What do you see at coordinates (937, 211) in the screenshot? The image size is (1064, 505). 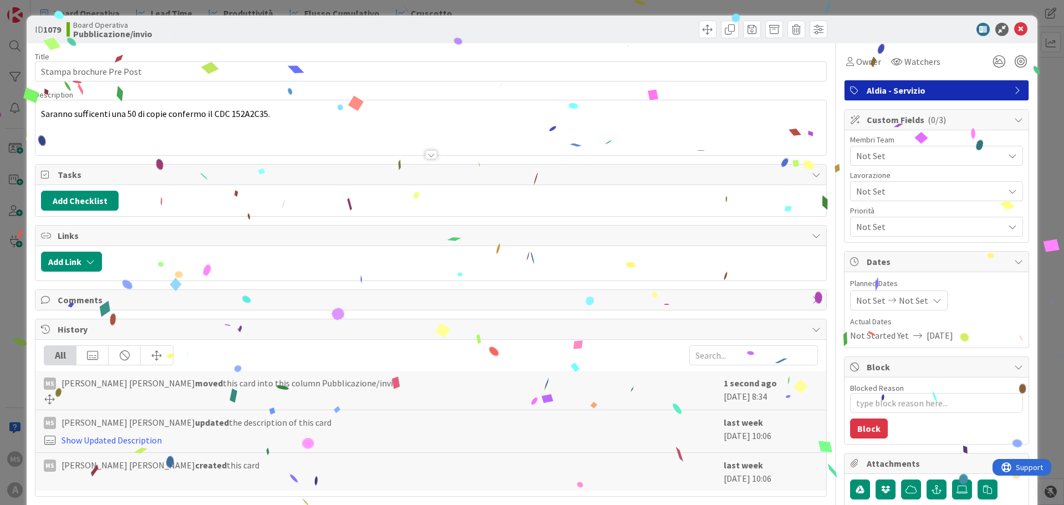 I see `div: Priorità` at bounding box center [937, 211].